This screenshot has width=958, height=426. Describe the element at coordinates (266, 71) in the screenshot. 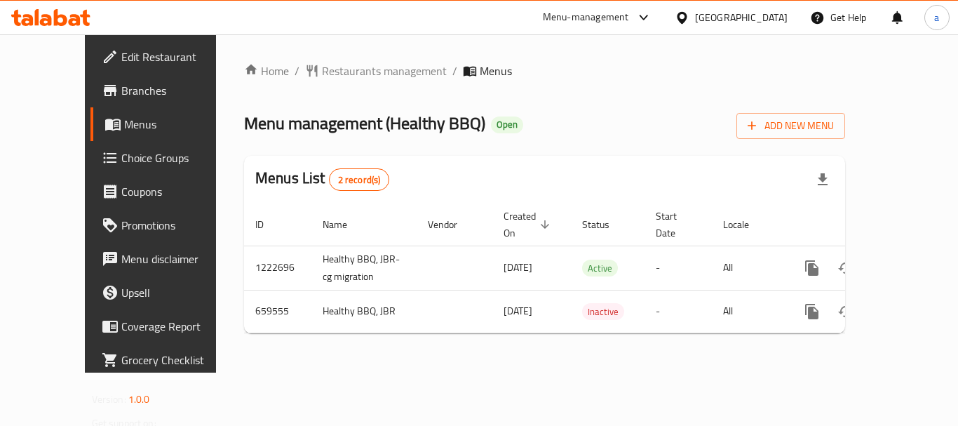

I see `a: Home` at that location.